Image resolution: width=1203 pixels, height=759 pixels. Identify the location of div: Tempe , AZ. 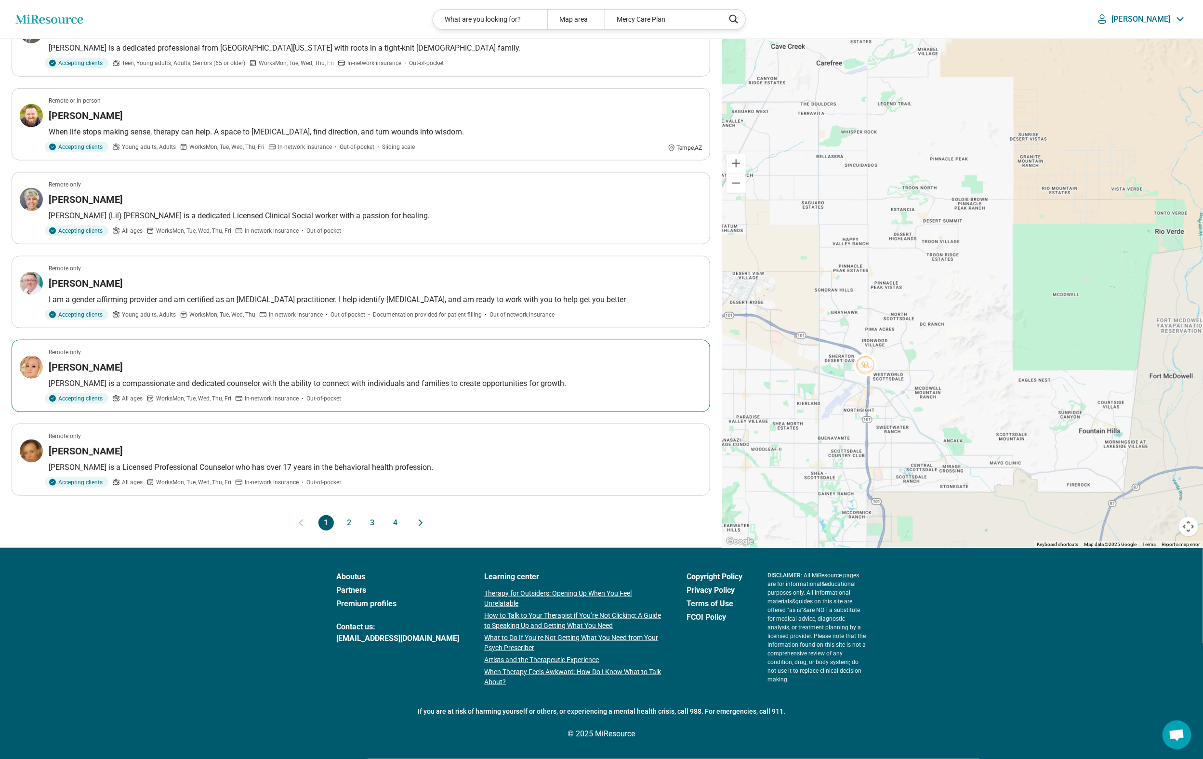
(684, 148).